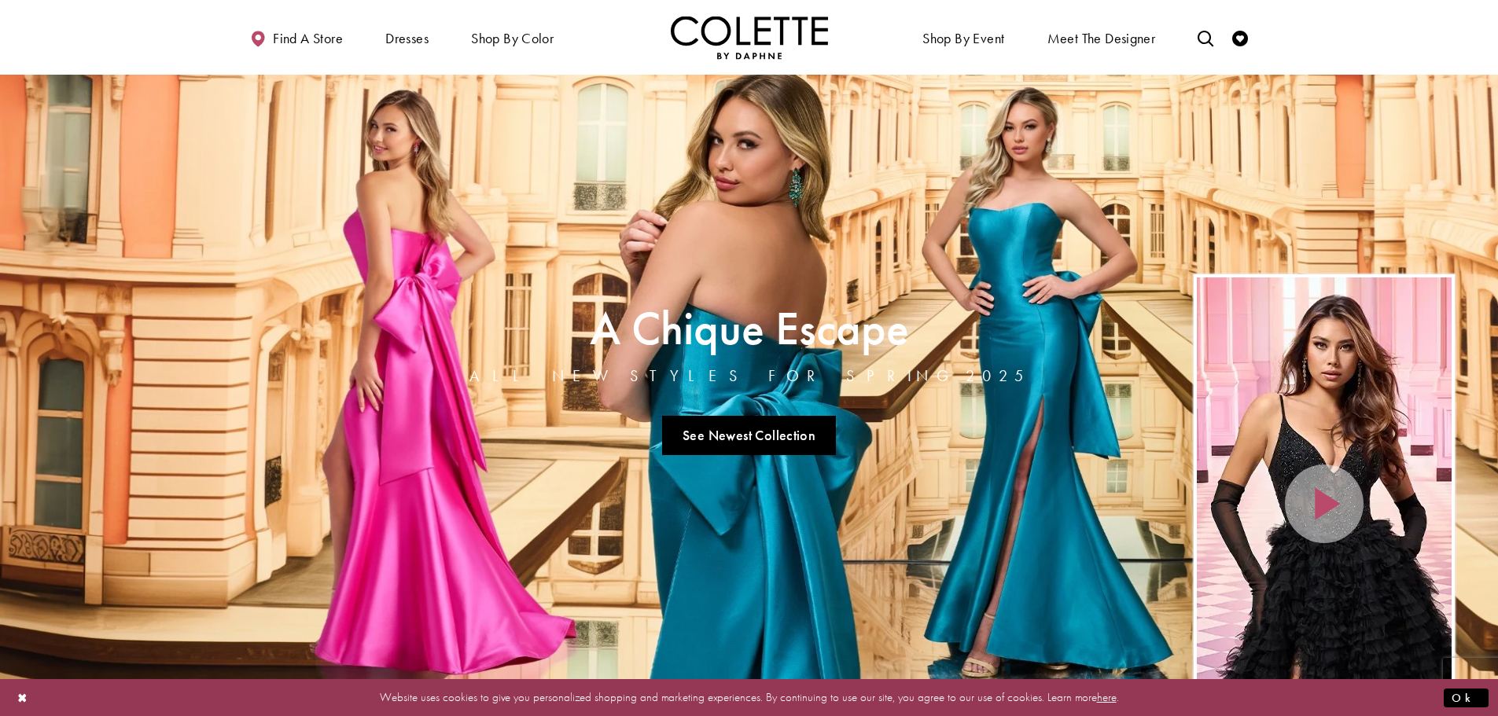  I want to click on a: Meet the designer, so click(1101, 37).